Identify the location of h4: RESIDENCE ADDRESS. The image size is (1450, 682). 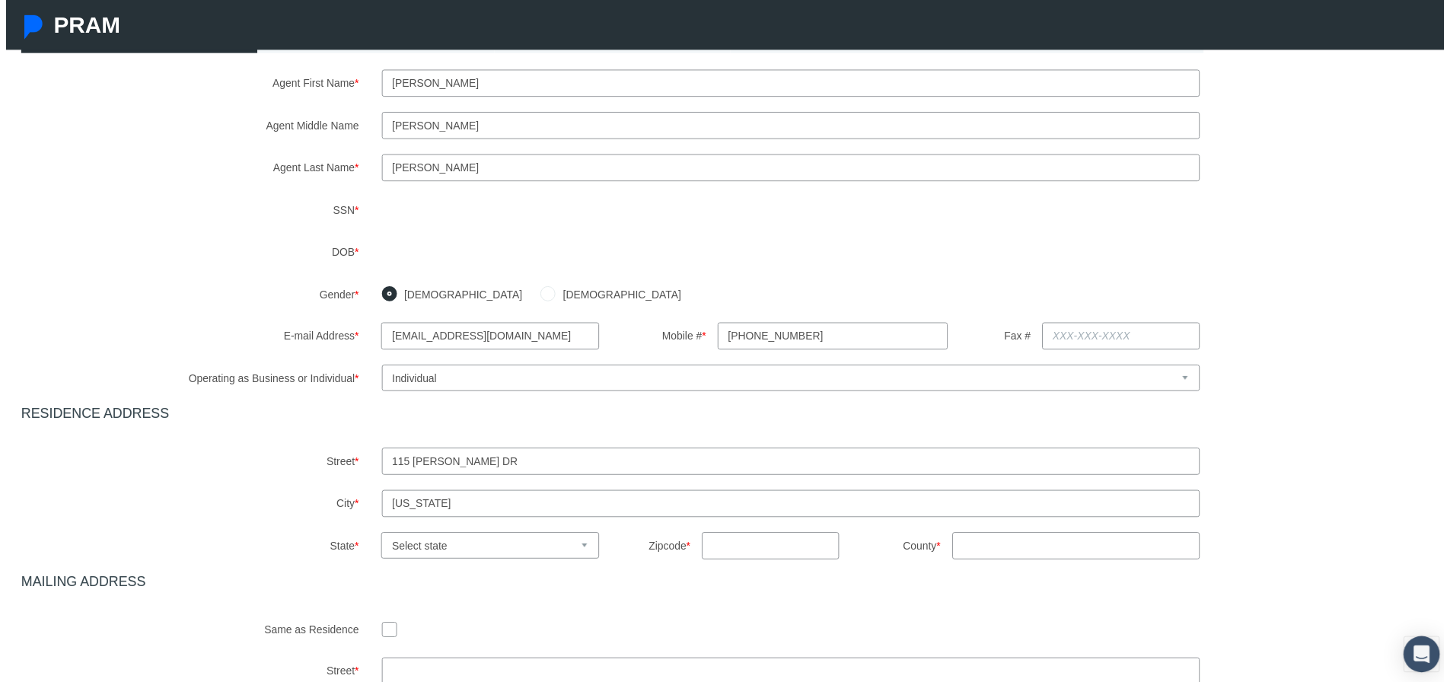
(731, 418).